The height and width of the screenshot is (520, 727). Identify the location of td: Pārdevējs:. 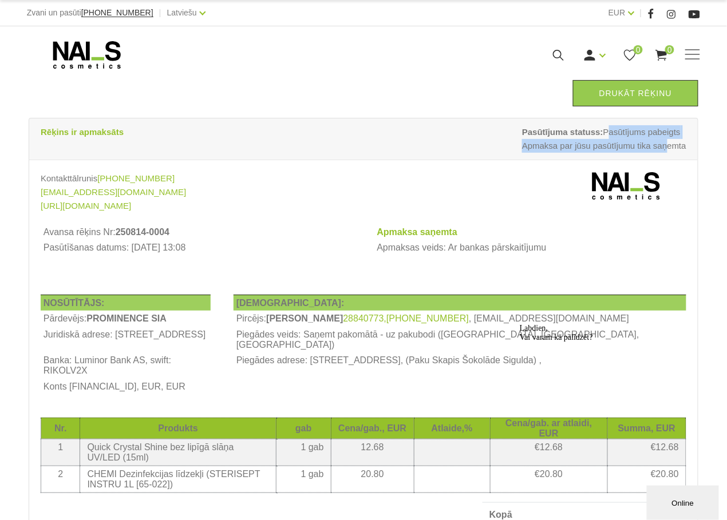
(125, 319).